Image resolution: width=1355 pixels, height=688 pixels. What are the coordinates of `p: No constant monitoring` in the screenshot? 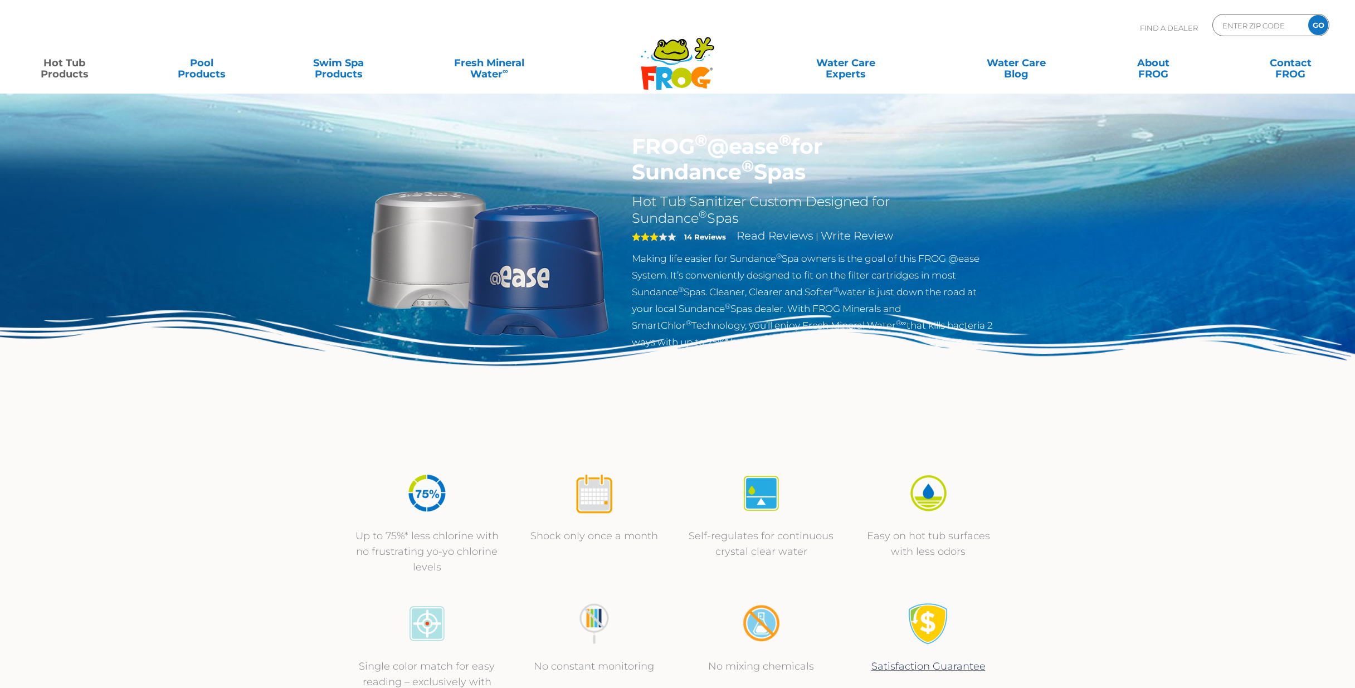 It's located at (594, 666).